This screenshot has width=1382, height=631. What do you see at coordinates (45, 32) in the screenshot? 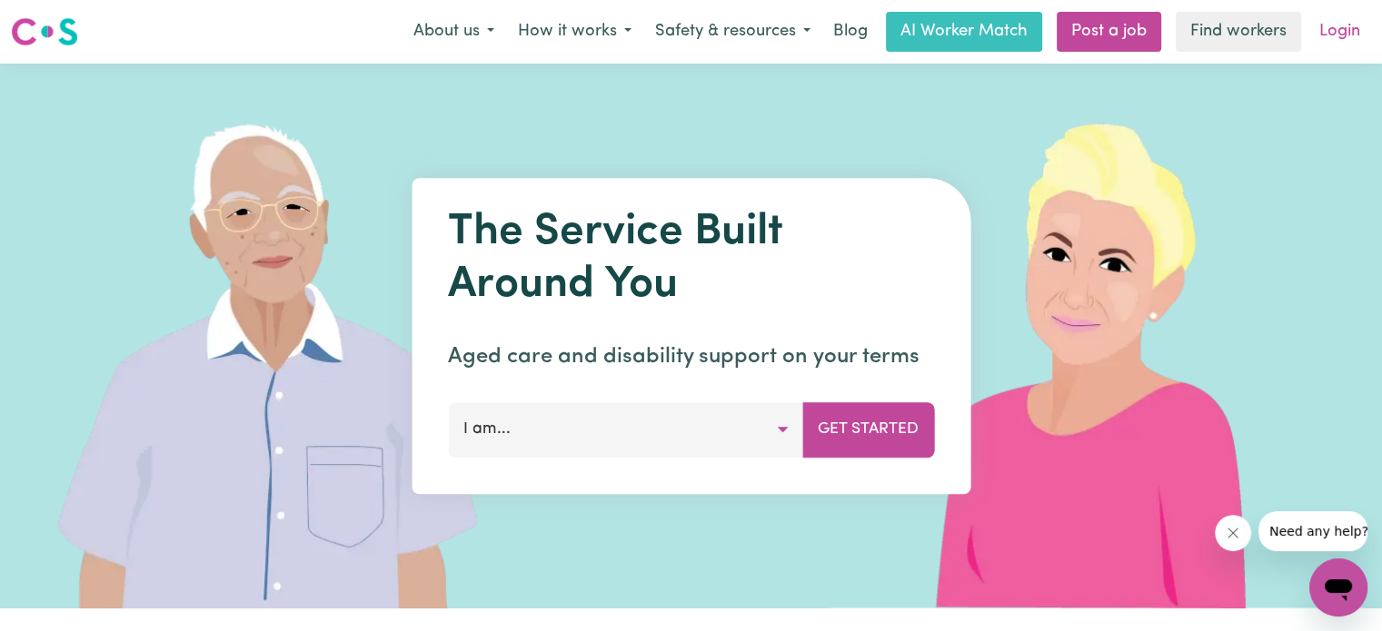
I see `a: Careseekers logo` at bounding box center [45, 32].